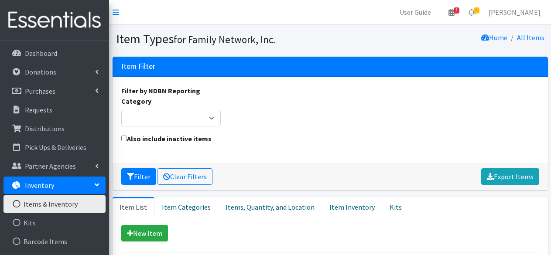 This screenshot has height=255, width=551. I want to click on a: Barcode Items, so click(55, 242).